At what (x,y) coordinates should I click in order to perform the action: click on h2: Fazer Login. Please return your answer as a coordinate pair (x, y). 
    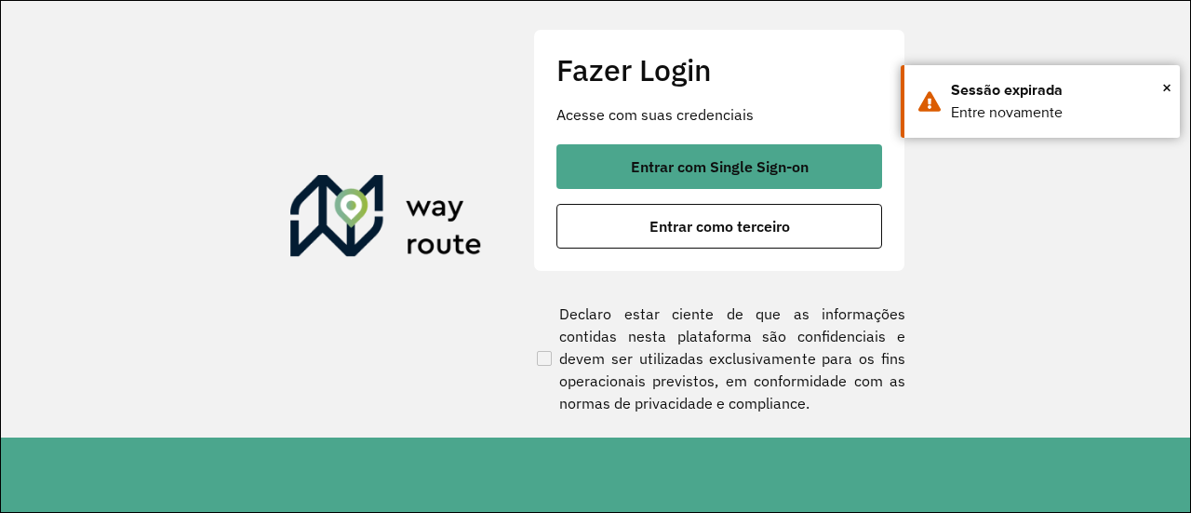
    Looking at the image, I should click on (719, 70).